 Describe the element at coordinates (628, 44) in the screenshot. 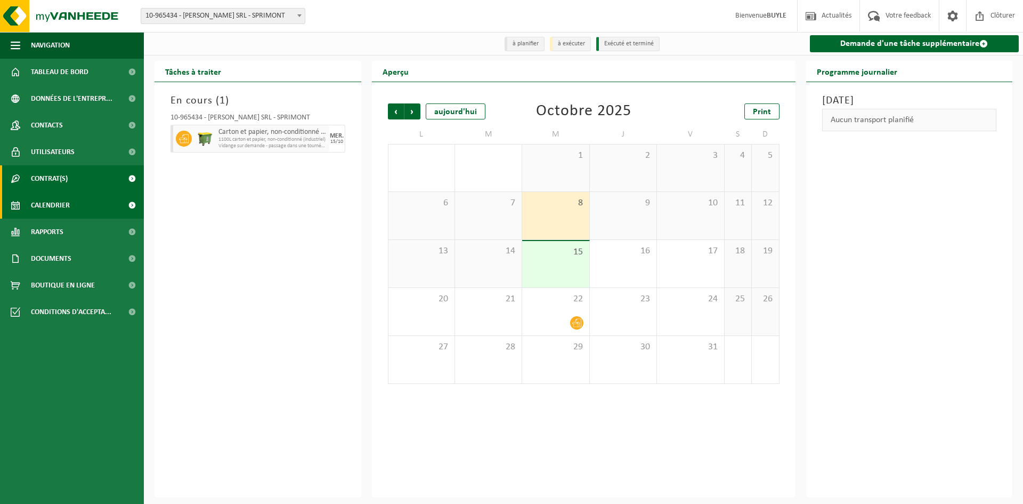

I see `li: Exécuté et terminé` at that location.